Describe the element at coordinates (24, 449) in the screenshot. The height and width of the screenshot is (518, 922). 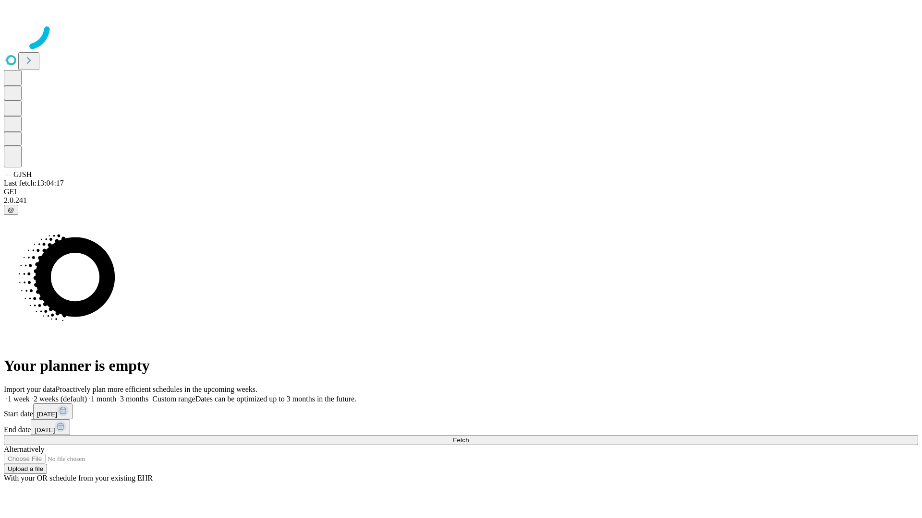
I see `span: Alternatively` at that location.